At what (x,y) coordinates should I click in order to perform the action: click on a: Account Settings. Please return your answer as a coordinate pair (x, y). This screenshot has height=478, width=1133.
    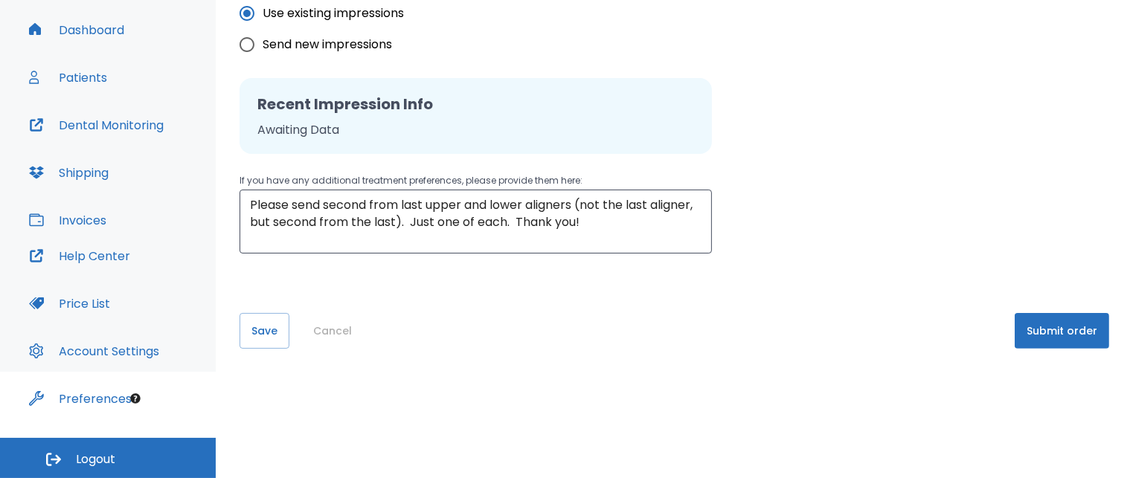
    Looking at the image, I should click on (94, 351).